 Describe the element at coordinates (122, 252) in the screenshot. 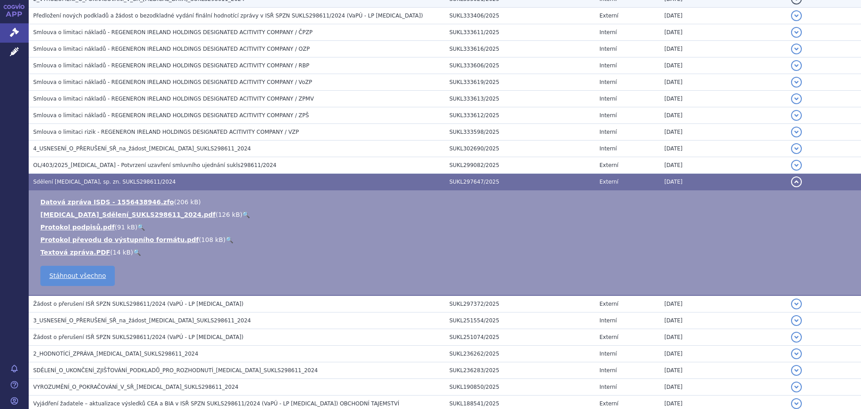

I see `span: 14 kB` at that location.